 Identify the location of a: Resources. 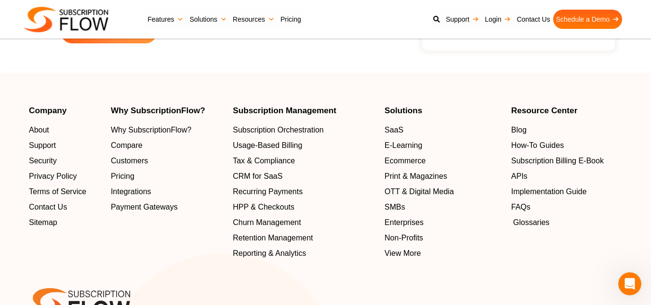
(253, 19).